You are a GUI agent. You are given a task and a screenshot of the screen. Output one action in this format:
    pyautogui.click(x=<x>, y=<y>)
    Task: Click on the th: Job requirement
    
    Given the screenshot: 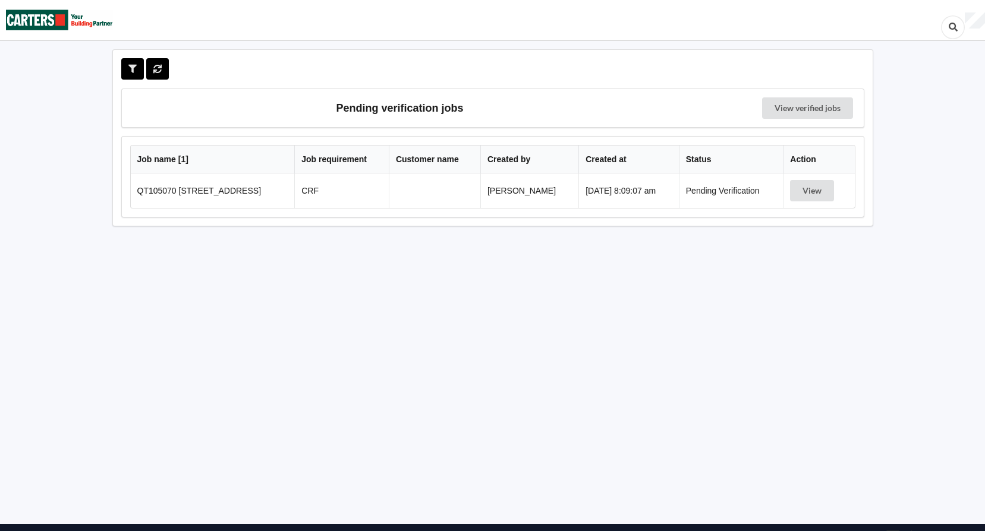 What is the action you would take?
    pyautogui.click(x=341, y=159)
    